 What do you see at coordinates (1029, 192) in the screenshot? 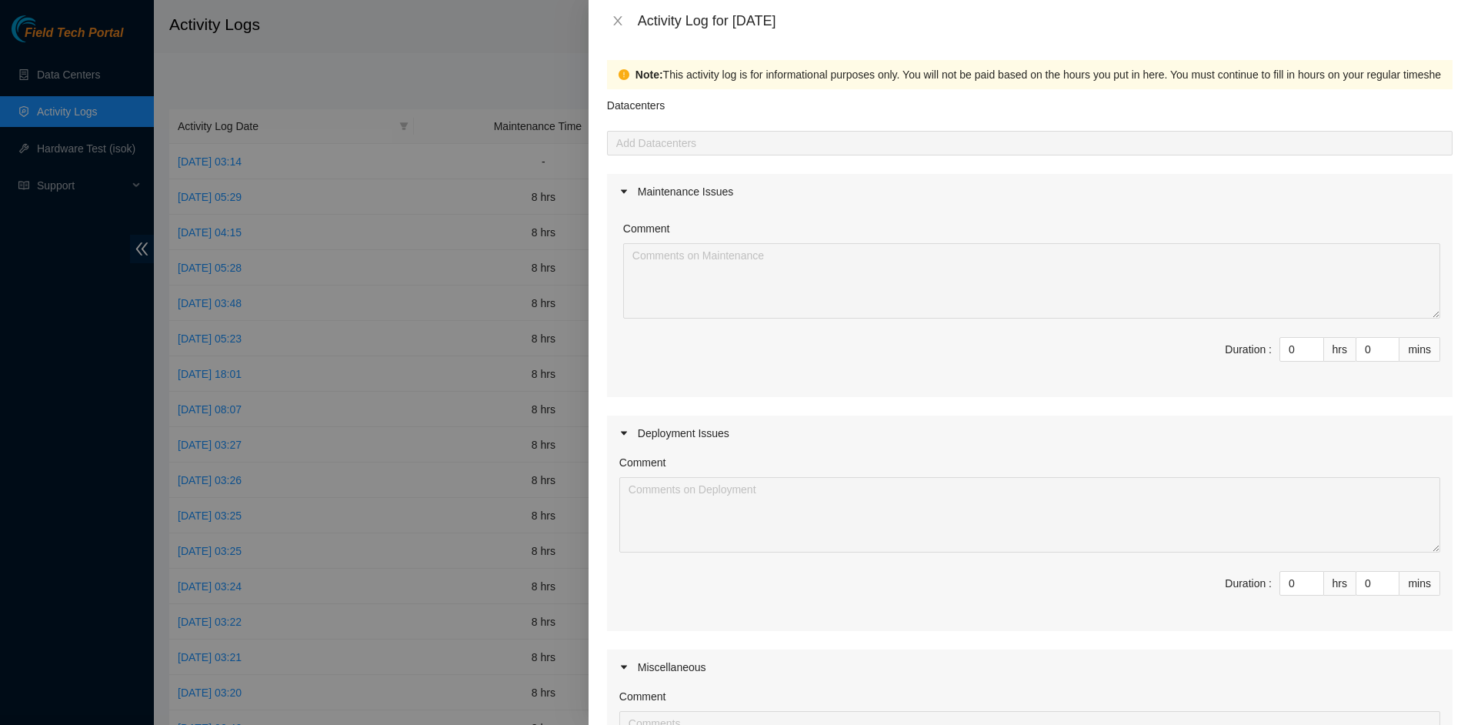
I see `div: Maintenance Issues` at bounding box center [1029, 192].